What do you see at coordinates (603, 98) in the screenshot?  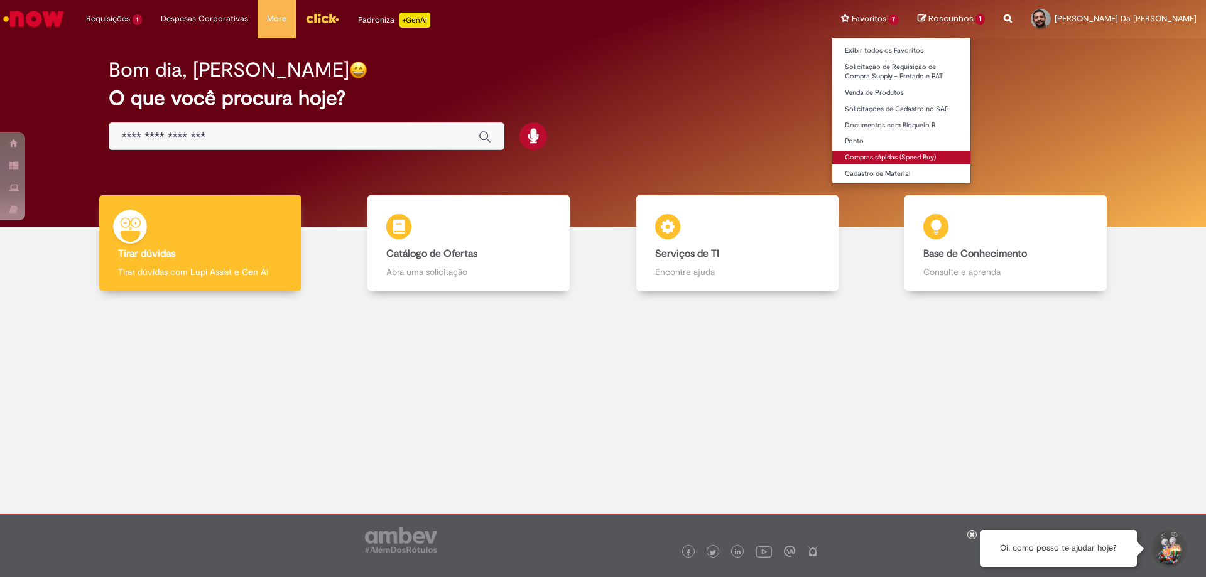 I see `h2: O que você procura hoje?` at bounding box center [603, 98].